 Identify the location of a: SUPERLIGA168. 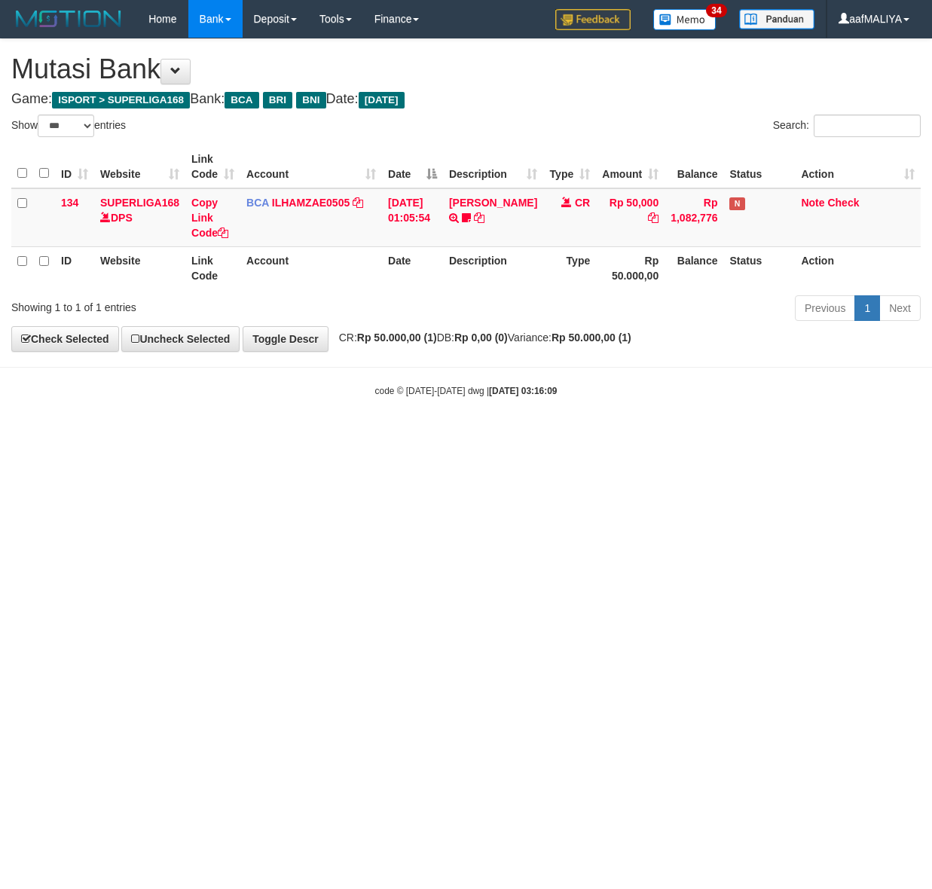
(139, 203).